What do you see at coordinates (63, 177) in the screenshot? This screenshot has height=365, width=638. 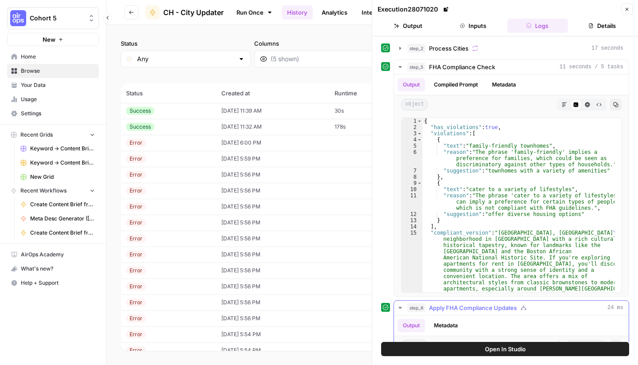 I see `span: New Grid` at bounding box center [63, 177].